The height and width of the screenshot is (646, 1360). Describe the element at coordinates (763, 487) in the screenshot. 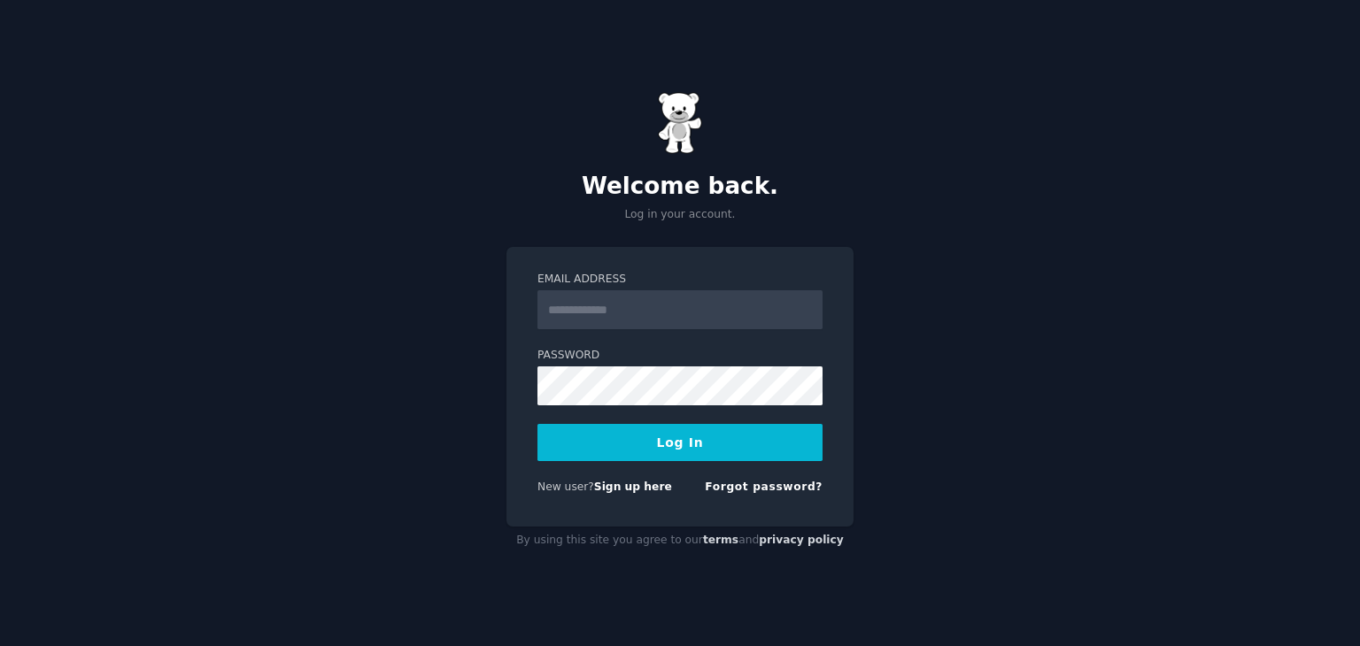

I see `a: Forgot password?` at that location.